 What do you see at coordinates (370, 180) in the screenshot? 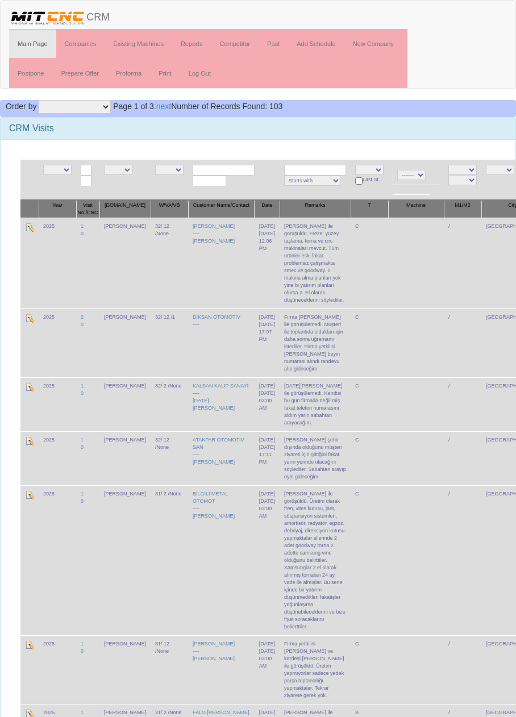
I see `td: Last St.` at bounding box center [370, 180].